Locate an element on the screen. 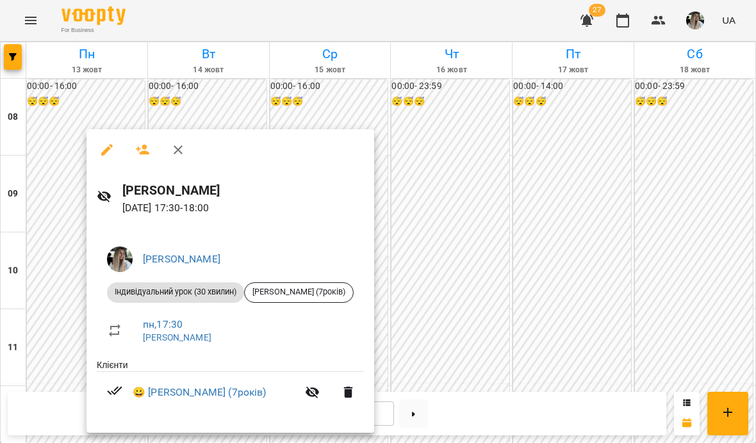 The image size is (756, 443). ul: Клієнти is located at coordinates (230, 388).